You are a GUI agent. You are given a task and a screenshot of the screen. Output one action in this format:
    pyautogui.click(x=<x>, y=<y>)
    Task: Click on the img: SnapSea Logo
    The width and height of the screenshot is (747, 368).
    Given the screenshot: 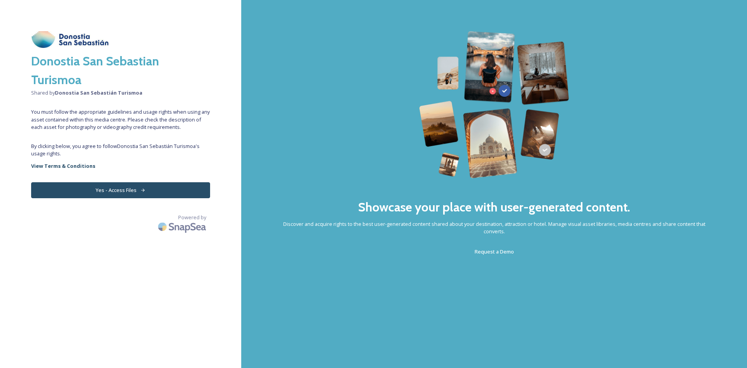 What is the action you would take?
    pyautogui.click(x=183, y=227)
    